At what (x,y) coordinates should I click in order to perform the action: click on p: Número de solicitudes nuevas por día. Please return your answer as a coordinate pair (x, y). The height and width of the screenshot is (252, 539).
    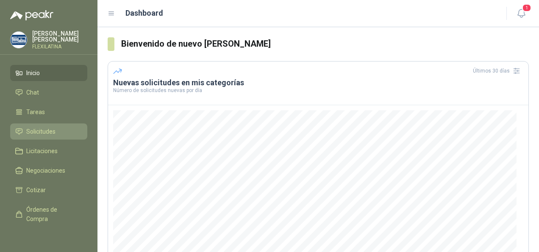
    Looking at the image, I should click on (318, 90).